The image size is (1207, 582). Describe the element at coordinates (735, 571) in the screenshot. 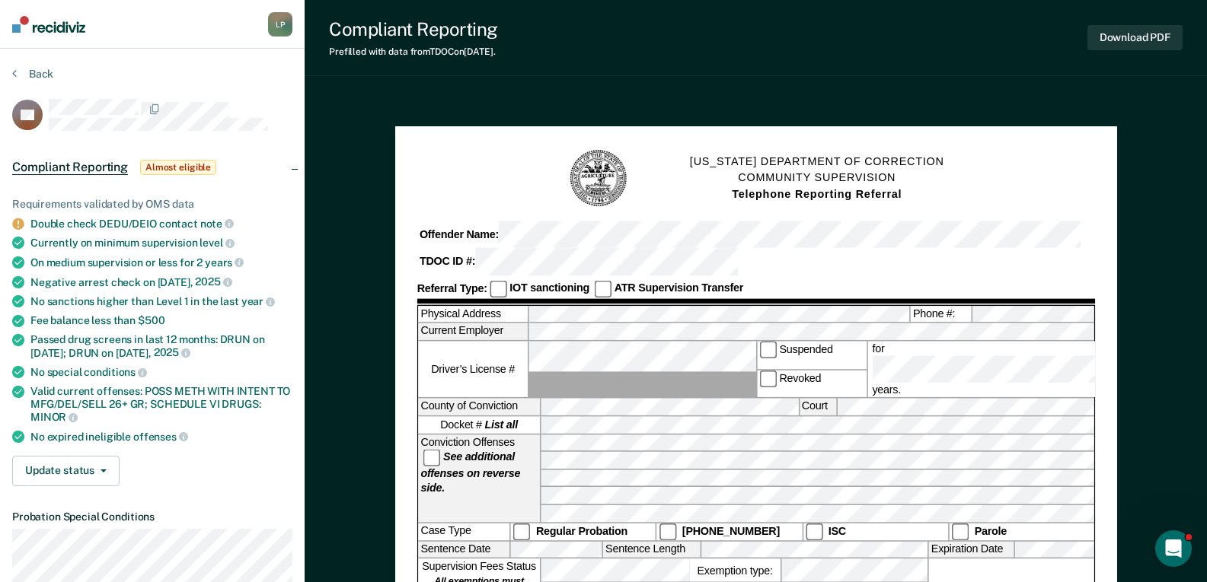

I see `label: Exemption type:` at that location.